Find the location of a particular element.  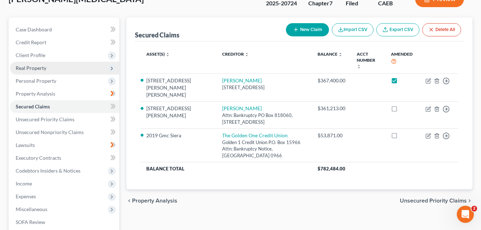

a: Balance unfold_more is located at coordinates (330, 54).